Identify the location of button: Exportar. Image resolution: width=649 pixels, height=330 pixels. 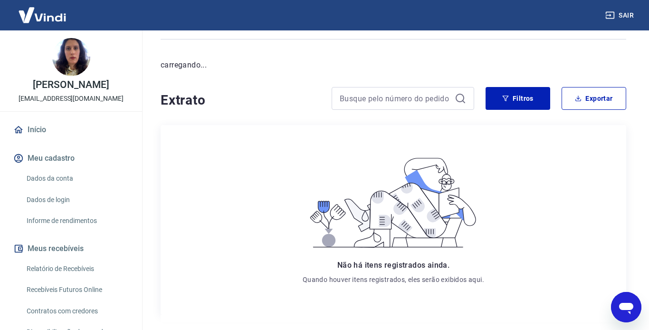
(594, 98).